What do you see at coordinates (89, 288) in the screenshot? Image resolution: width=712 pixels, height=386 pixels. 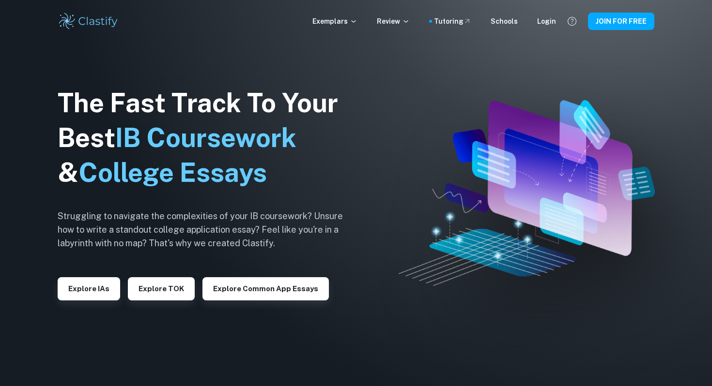 I see `a: Explore IAs` at bounding box center [89, 288].